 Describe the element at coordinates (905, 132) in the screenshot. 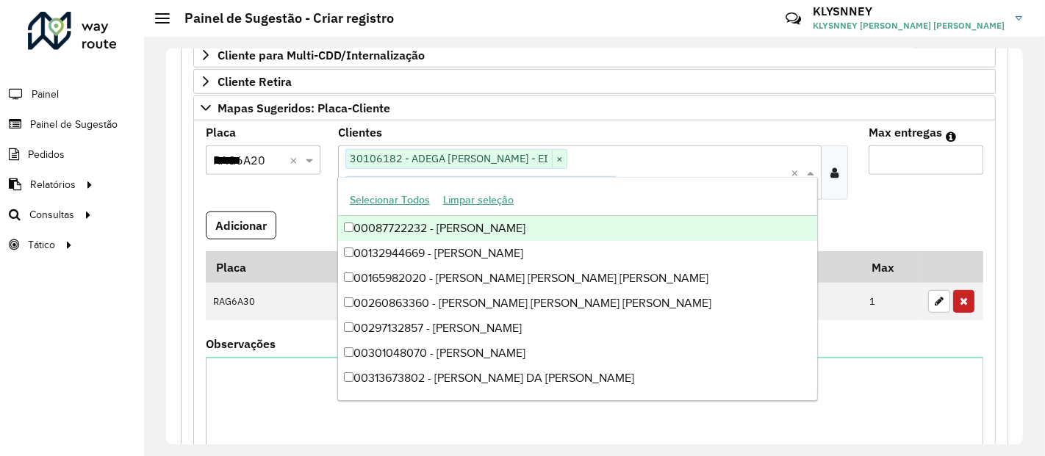

I see `label: Max entregas` at that location.